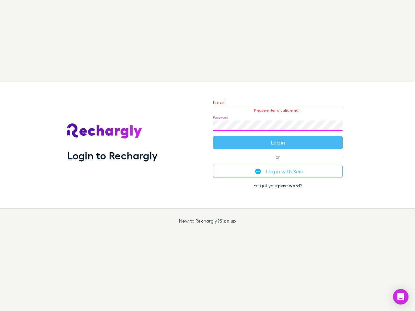 Image resolution: width=415 pixels, height=311 pixels. Describe the element at coordinates (278, 143) in the screenshot. I see `button: Log in` at that location.